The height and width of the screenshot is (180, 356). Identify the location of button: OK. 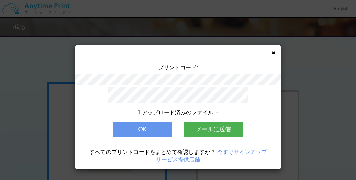
(142, 129).